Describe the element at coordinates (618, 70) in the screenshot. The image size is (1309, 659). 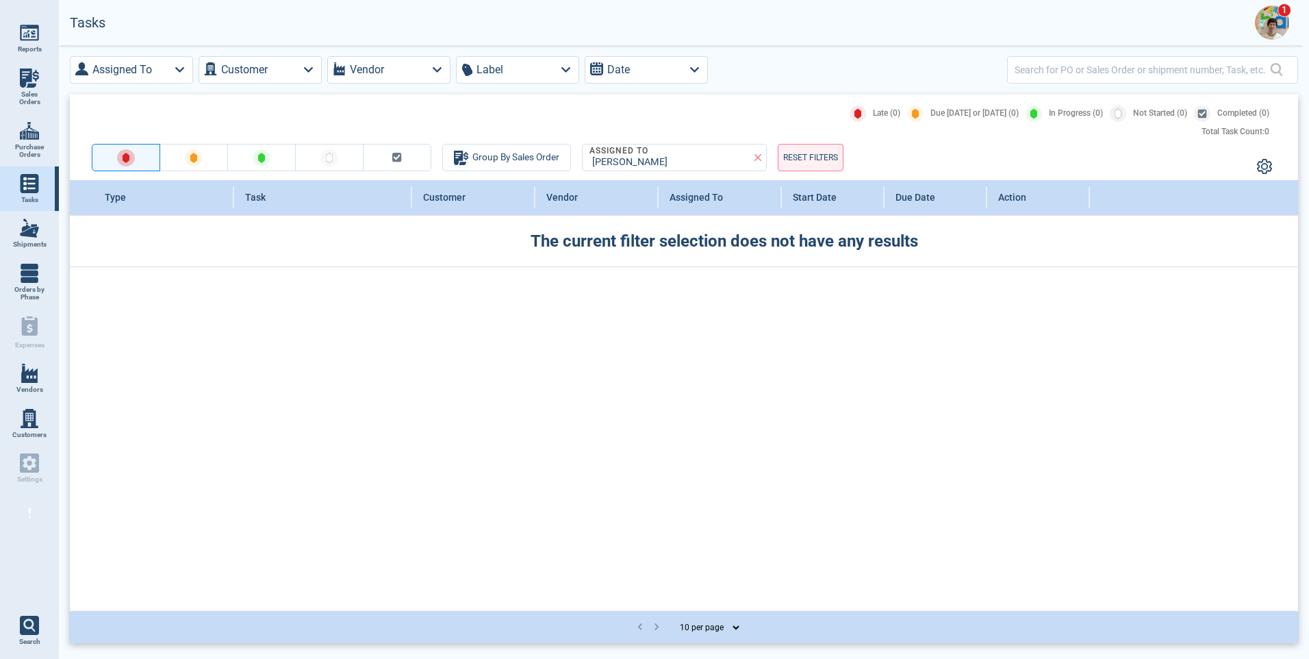
I see `label: Date` at that location.